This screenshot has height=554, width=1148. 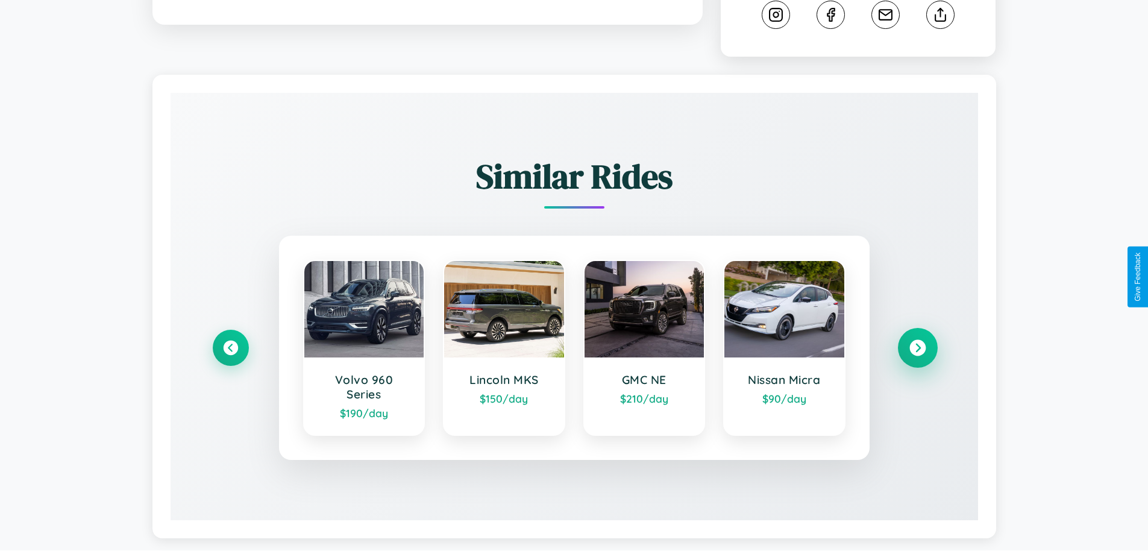 What do you see at coordinates (504, 348) in the screenshot?
I see `a: Lincoln MKS$150/day` at bounding box center [504, 348].